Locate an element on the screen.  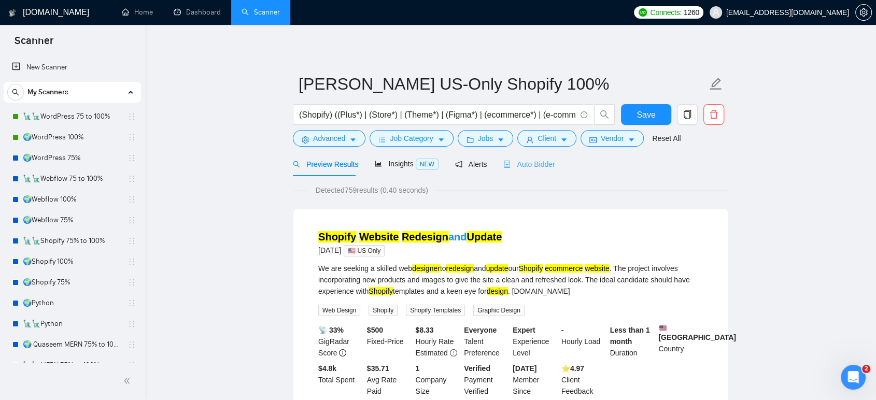
div: Country is located at coordinates (680, 341).